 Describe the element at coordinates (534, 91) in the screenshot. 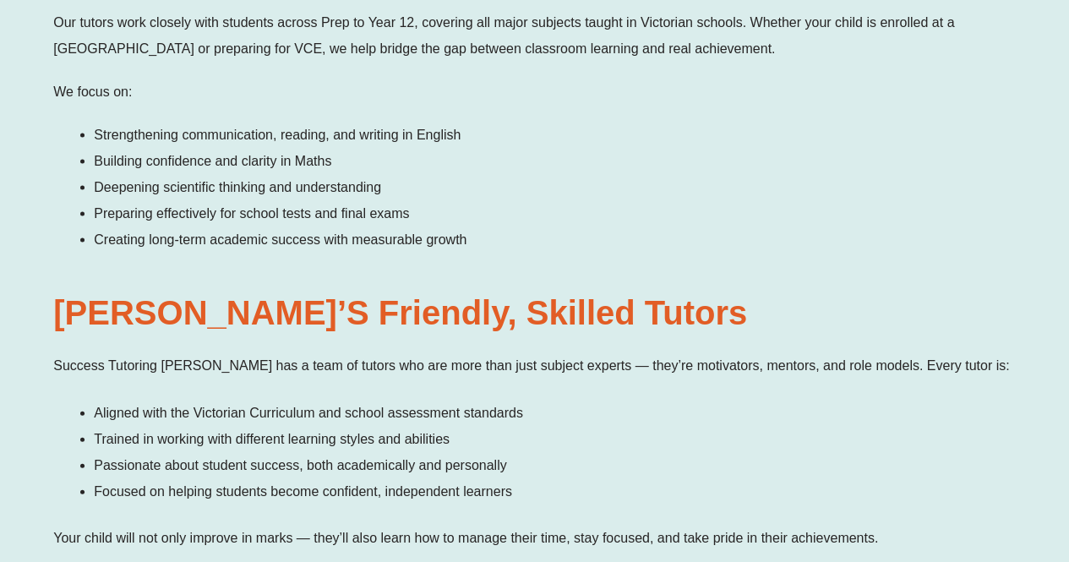

I see `p: We focus on:` at that location.